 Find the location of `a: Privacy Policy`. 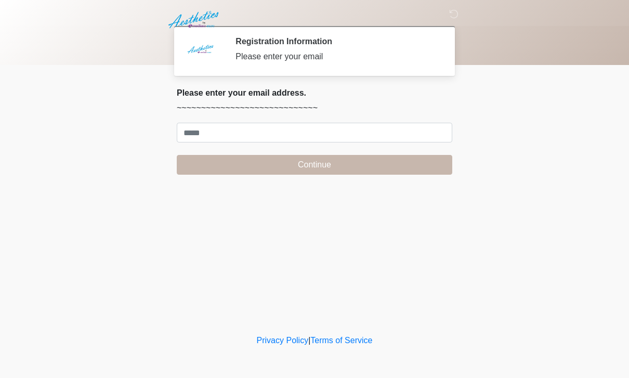

a: Privacy Policy is located at coordinates (283, 340).